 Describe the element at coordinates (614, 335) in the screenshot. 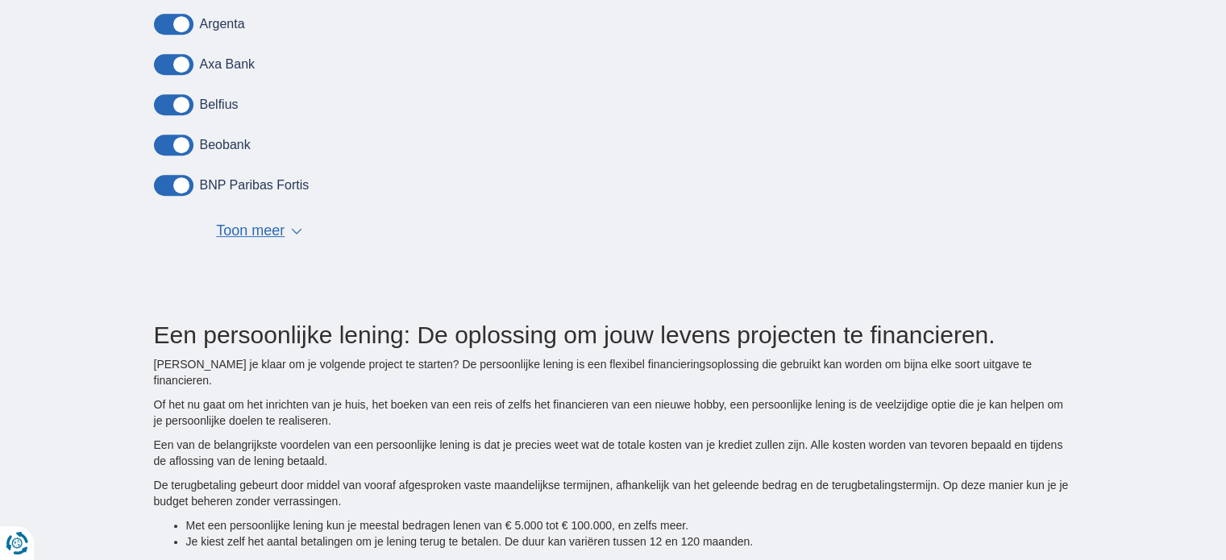

I see `h2: Een persoonlijke lening: De oplossing om jouw levens projecten te financieren.` at that location.